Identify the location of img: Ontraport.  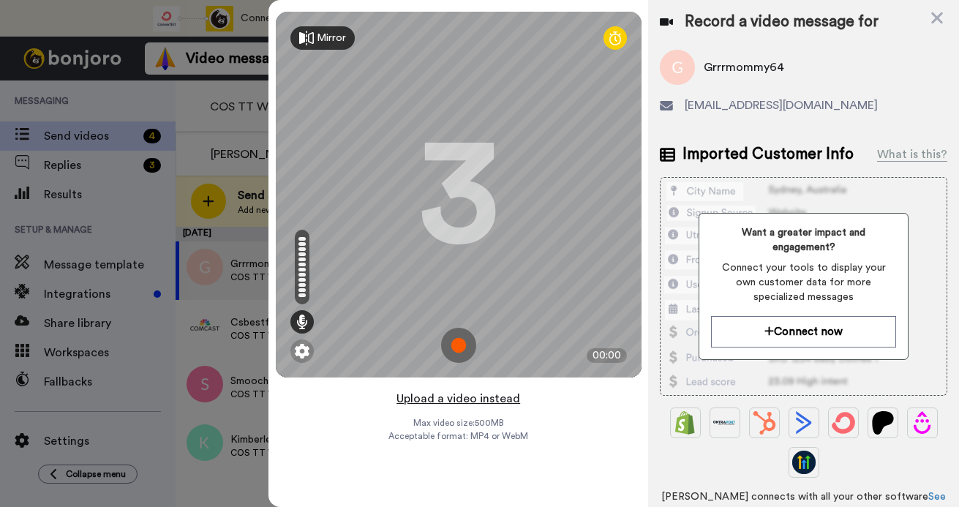
(725, 423).